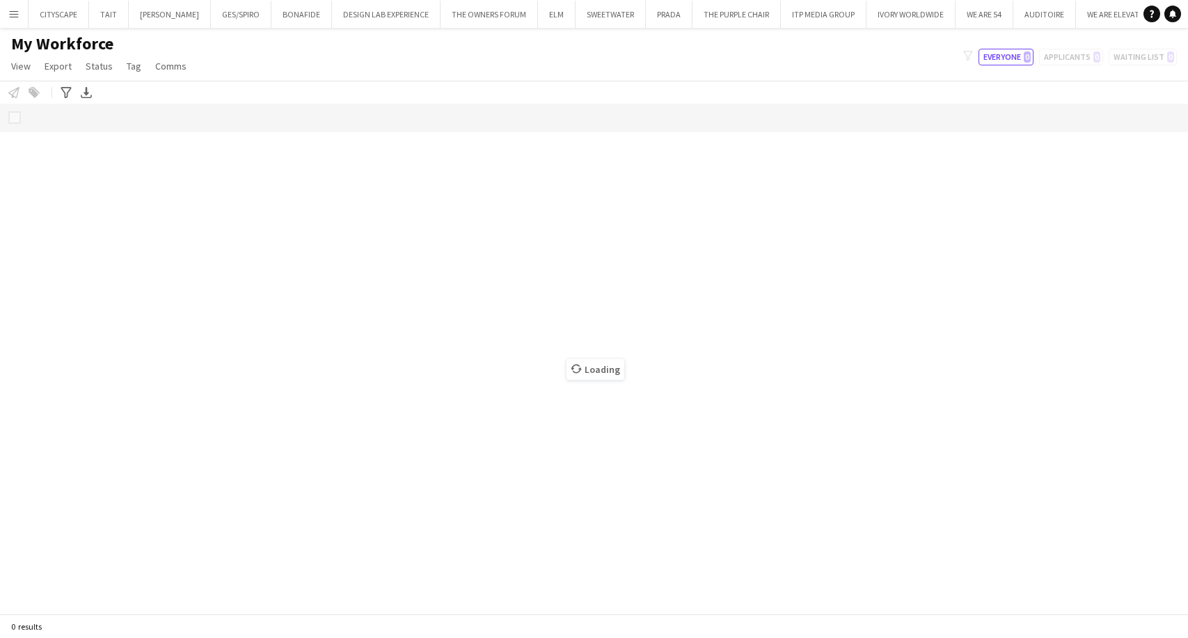  What do you see at coordinates (170, 66) in the screenshot?
I see `span: Comms` at bounding box center [170, 66].